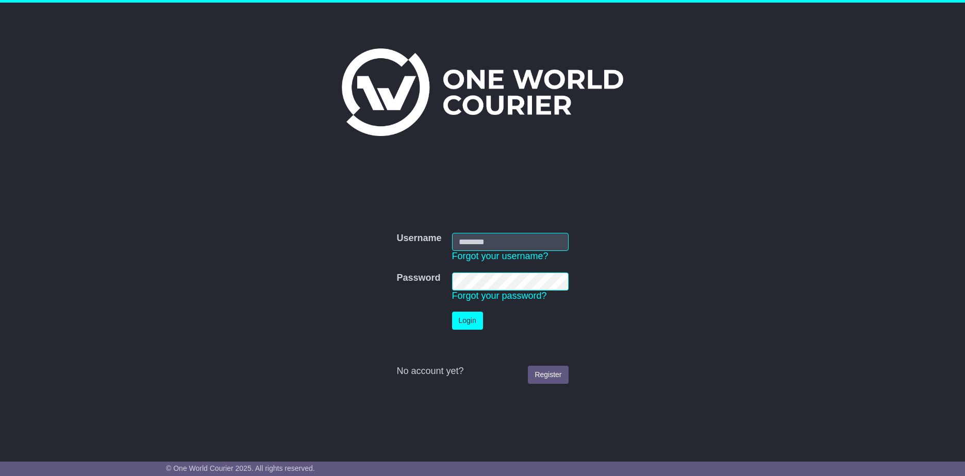  Describe the element at coordinates (500, 256) in the screenshot. I see `a: Forgot your username?` at that location.